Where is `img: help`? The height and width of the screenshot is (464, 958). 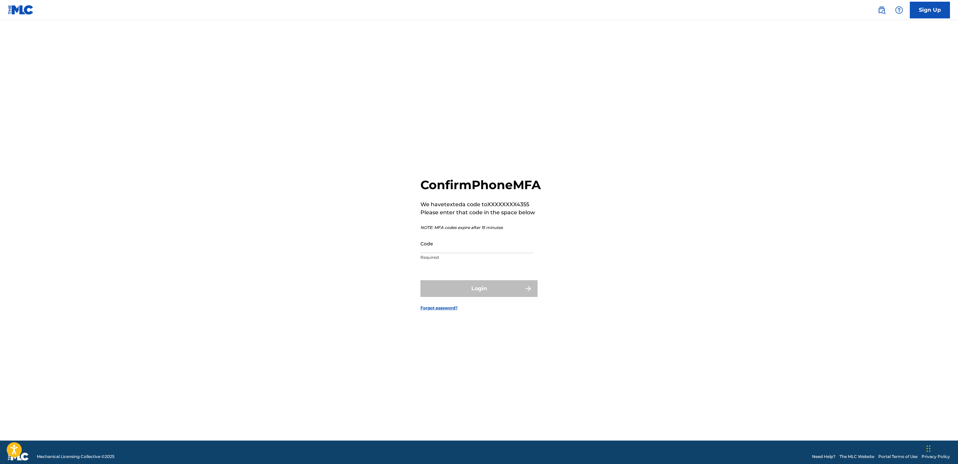
img: help is located at coordinates (899, 10).